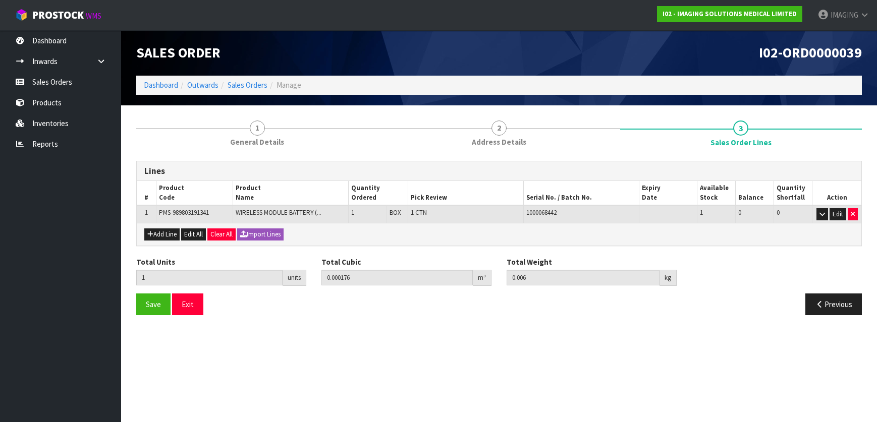 The height and width of the screenshot is (422, 877). I want to click on th: Quantity Shortfall, so click(793, 193).